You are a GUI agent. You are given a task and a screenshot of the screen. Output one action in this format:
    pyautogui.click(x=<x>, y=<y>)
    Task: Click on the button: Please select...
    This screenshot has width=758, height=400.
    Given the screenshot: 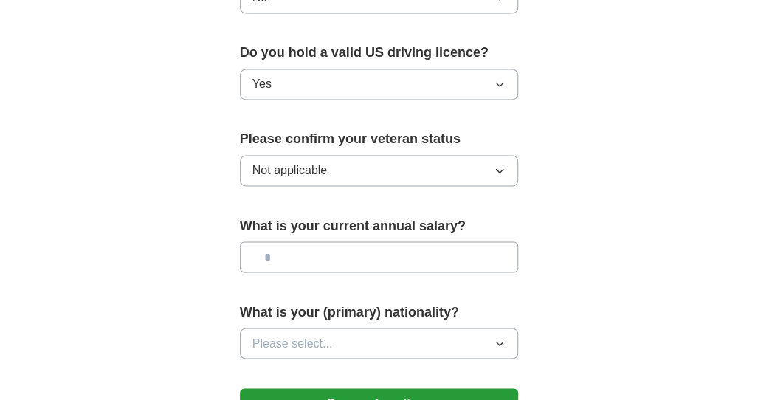 What is the action you would take?
    pyautogui.click(x=379, y=343)
    